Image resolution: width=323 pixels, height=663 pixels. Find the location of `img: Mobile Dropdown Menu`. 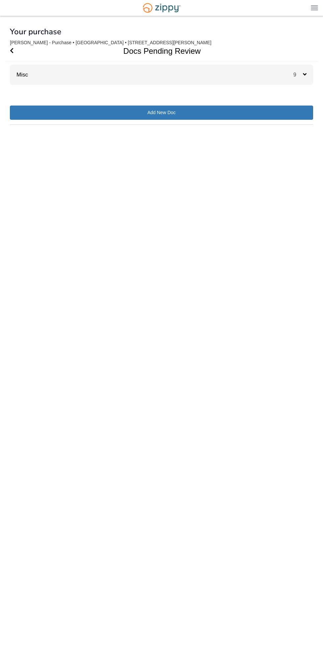

img: Mobile Dropdown Menu is located at coordinates (315, 8).